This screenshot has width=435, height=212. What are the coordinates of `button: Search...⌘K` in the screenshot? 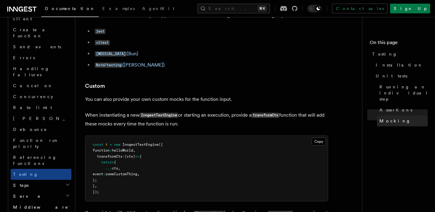 It's located at (234, 9).